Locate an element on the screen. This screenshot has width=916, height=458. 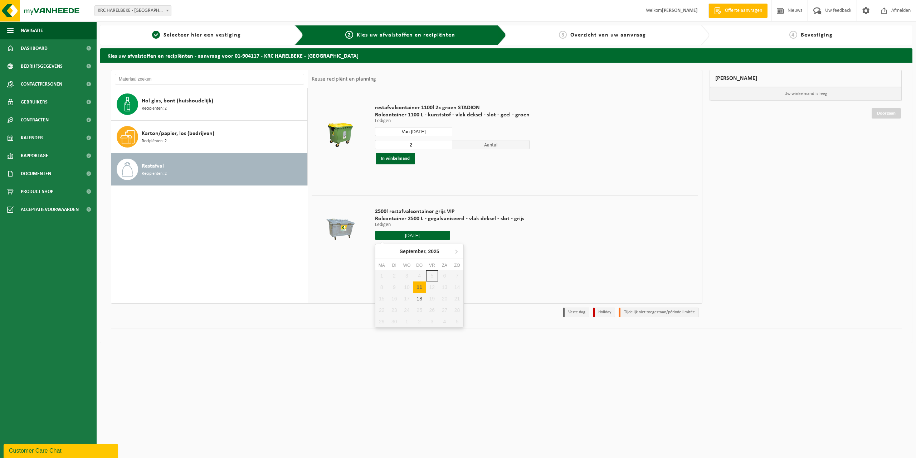
div: September, is located at coordinates (419, 251).